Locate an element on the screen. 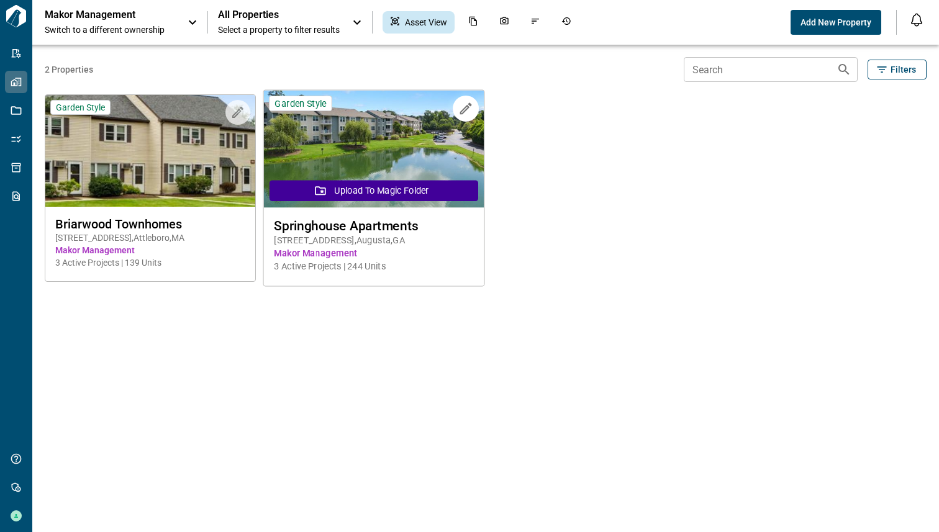 This screenshot has height=532, width=939. span: Filters is located at coordinates (903, 70).